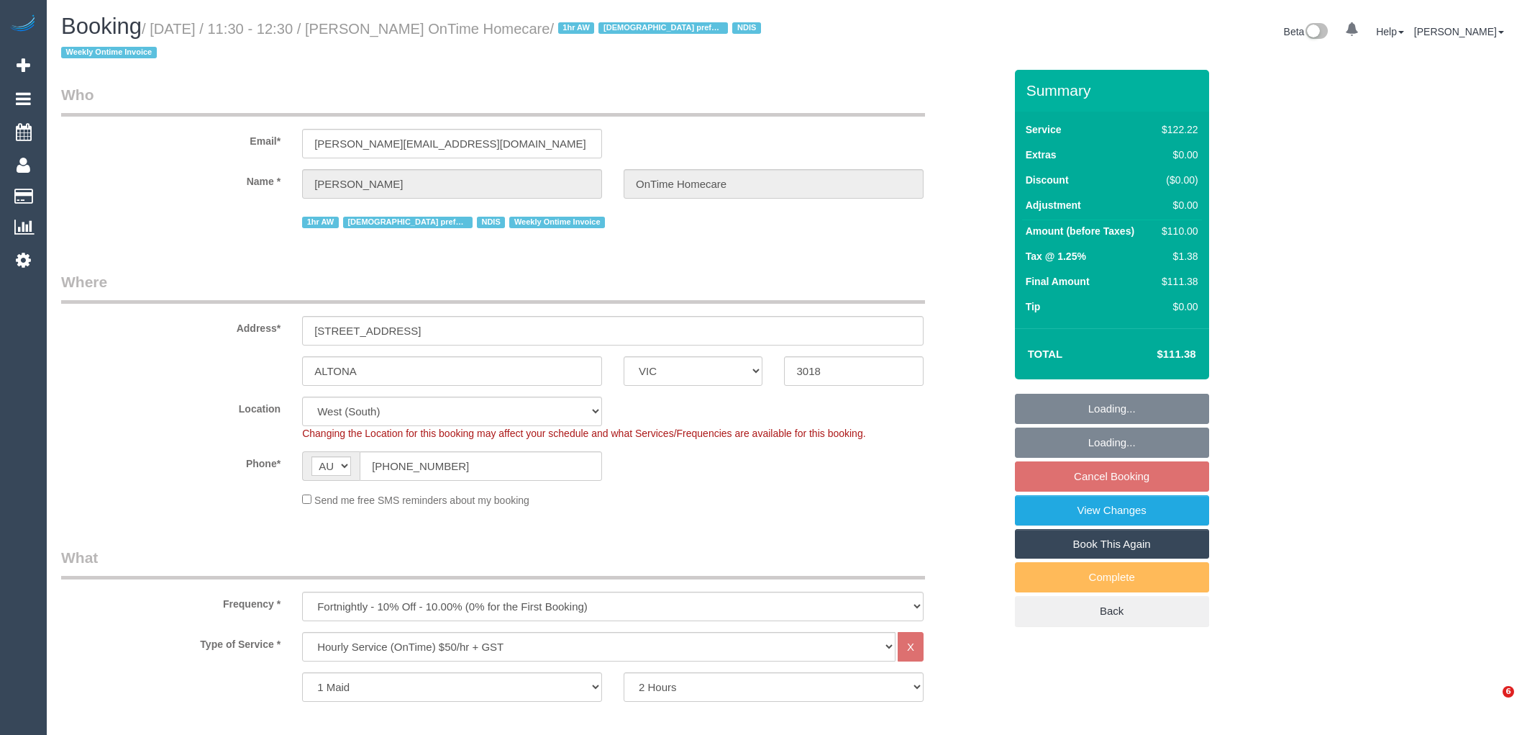 Image resolution: width=1522 pixels, height=735 pixels. What do you see at coordinates (171, 641) in the screenshot?
I see `label: Type of Service *` at bounding box center [171, 641].